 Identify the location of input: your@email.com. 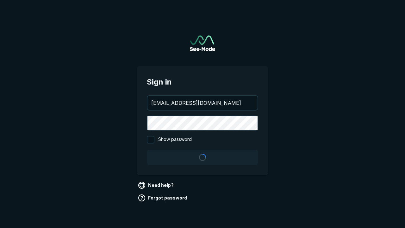
(203, 103).